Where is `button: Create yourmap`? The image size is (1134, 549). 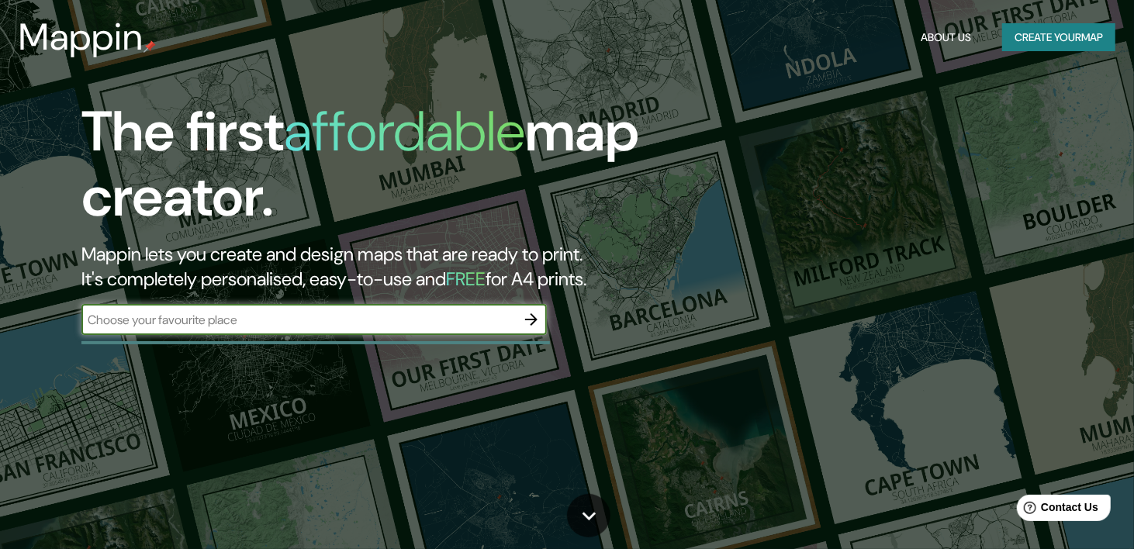
button: Create yourmap is located at coordinates (1058, 37).